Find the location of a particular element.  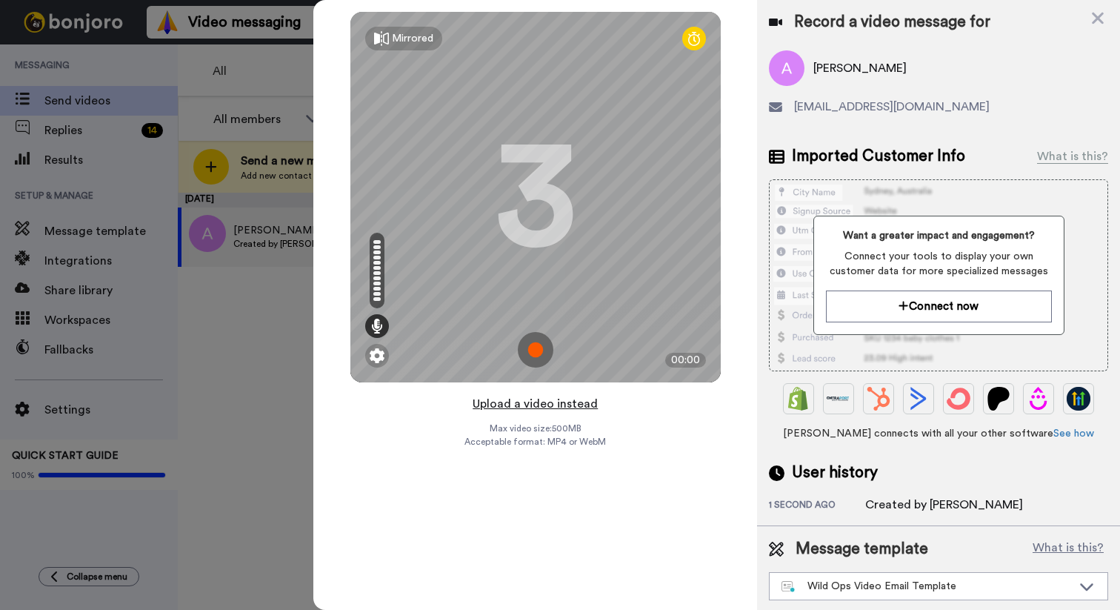

img: Drip is located at coordinates (1038, 398).